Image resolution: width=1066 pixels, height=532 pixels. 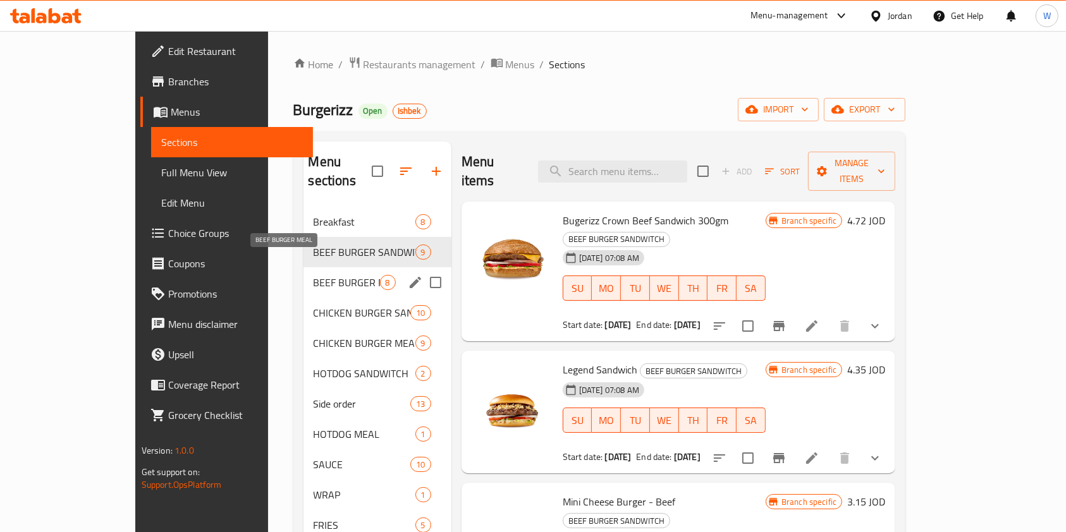 What do you see at coordinates (751, 421) in the screenshot?
I see `span: SA` at bounding box center [751, 421].